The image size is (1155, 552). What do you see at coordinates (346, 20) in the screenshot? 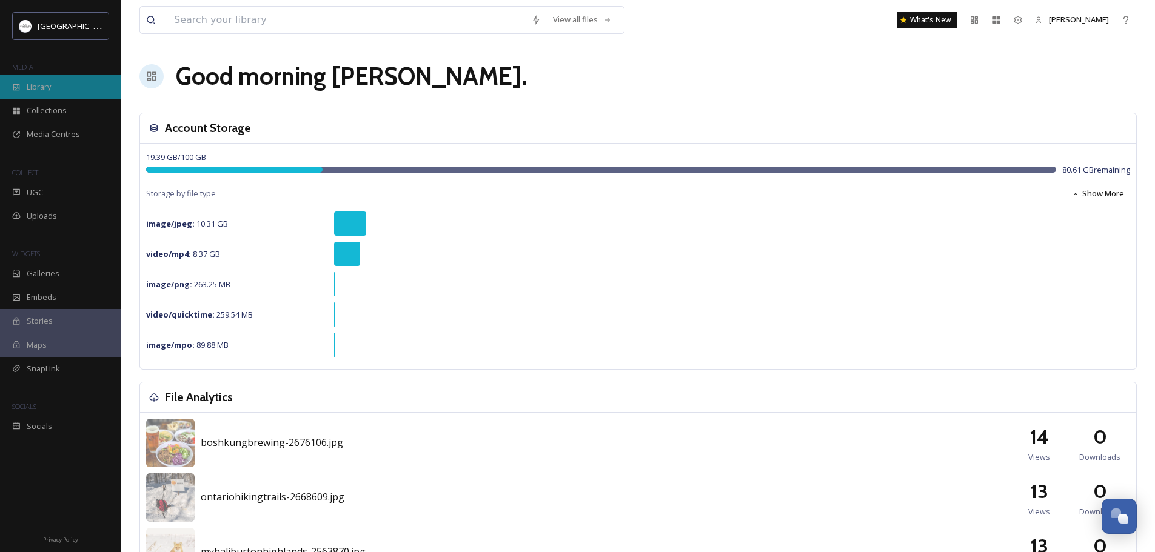
I see `input: Search your library` at bounding box center [346, 20].